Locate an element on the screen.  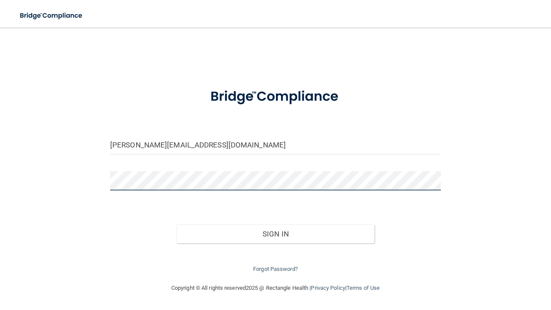
a: Forgot Password? is located at coordinates (275, 269).